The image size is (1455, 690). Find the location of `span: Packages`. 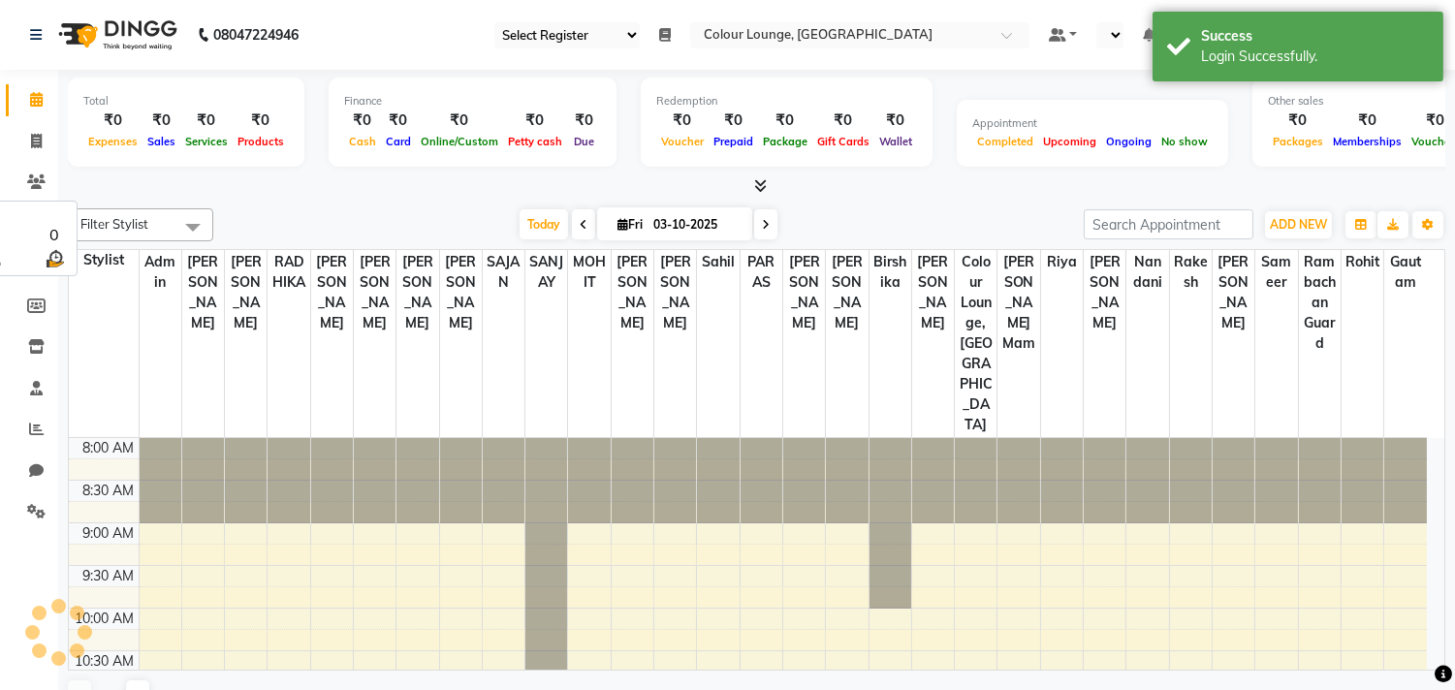

span: Packages is located at coordinates (1298, 142).